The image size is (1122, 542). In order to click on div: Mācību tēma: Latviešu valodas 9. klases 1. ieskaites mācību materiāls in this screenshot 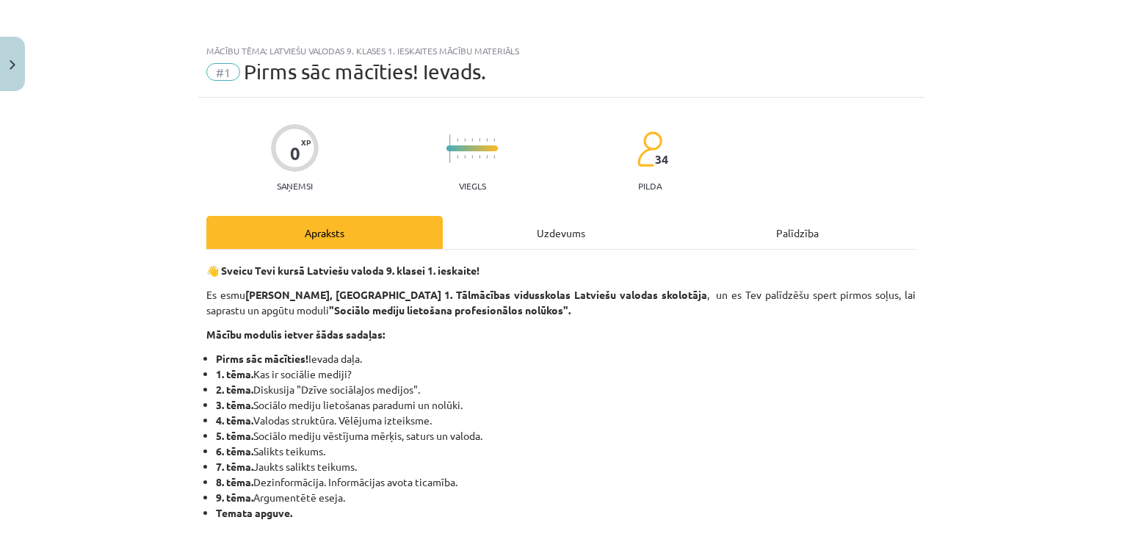, I will do `click(561, 51)`.